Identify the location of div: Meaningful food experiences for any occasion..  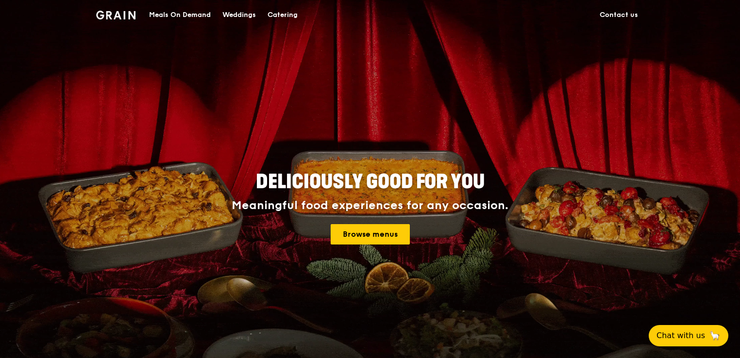
(370, 206).